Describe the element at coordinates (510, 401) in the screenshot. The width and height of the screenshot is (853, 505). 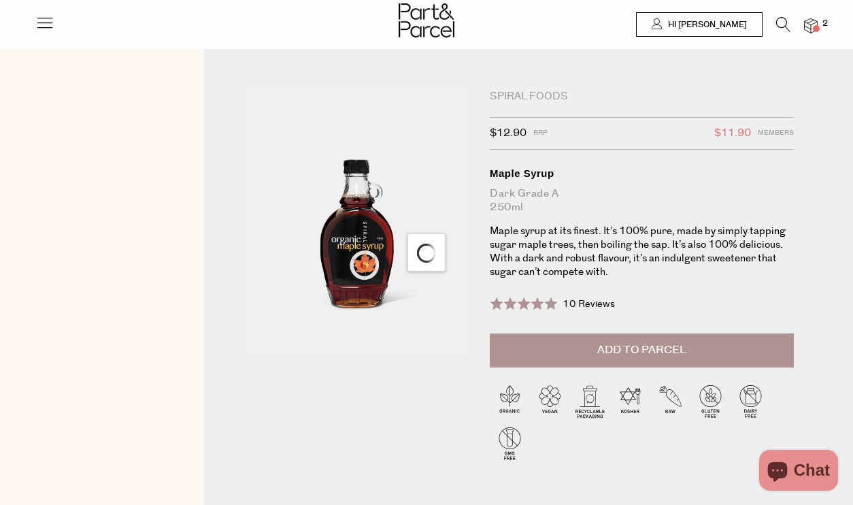
I see `img: P_P-ICONS-Live_Bec_V11_Organic.svg` at that location.